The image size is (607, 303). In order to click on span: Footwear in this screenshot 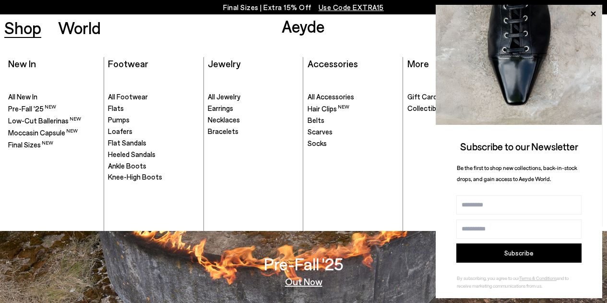, I will do `click(128, 63)`.